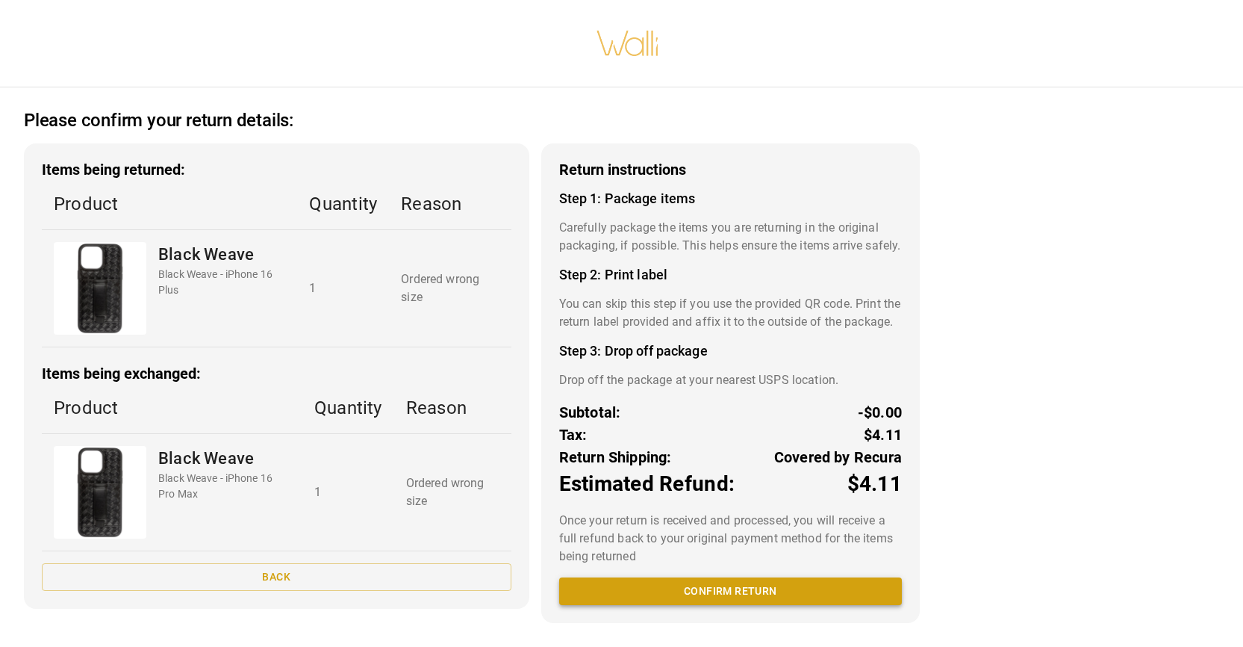 This screenshot has height=647, width=1243. I want to click on h4: Step 1: Package items, so click(730, 199).